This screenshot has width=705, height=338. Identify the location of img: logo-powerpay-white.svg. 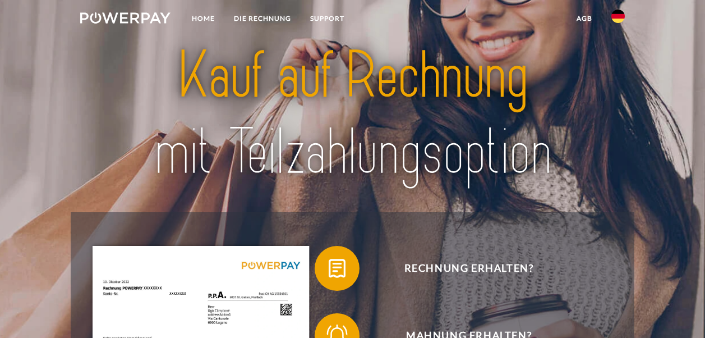
(125, 18).